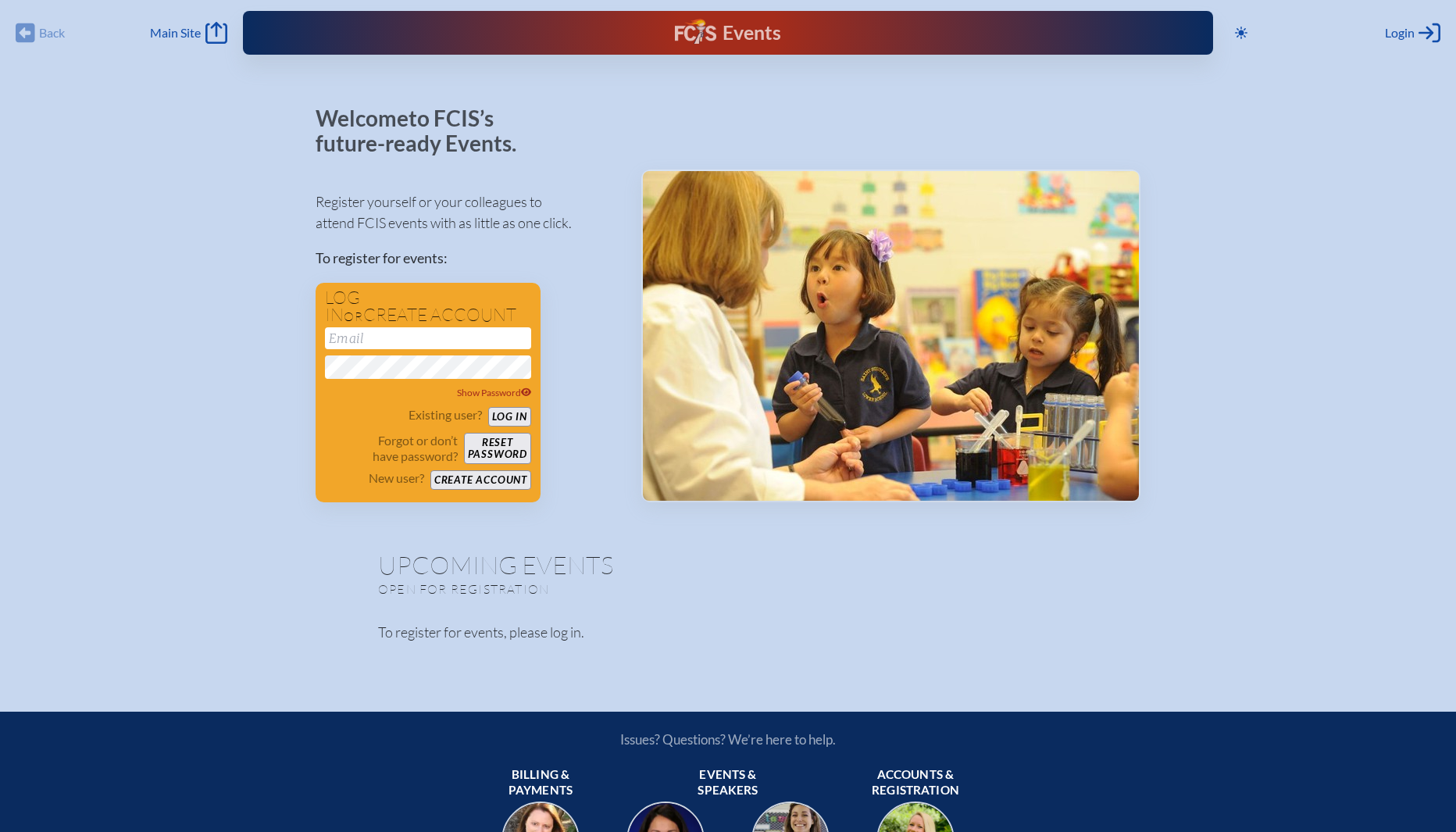  I want to click on span: Login, so click(1399, 33).